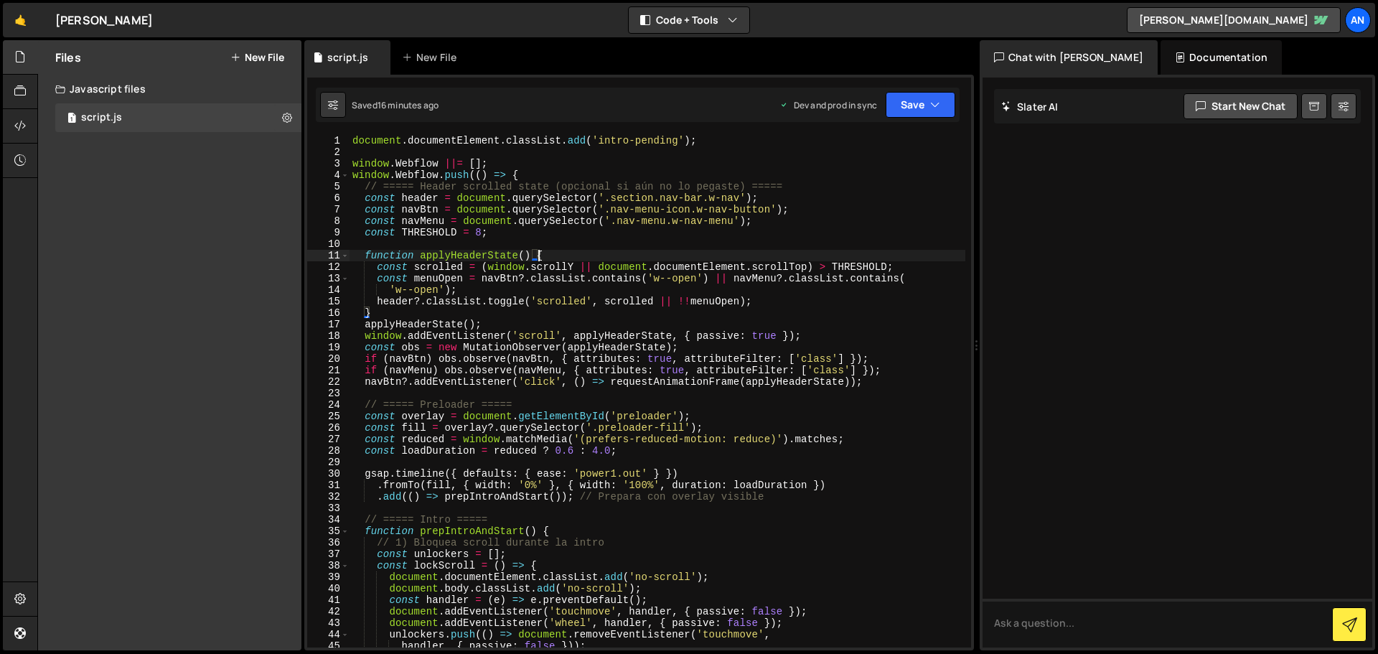  I want to click on div: 7, so click(328, 210).